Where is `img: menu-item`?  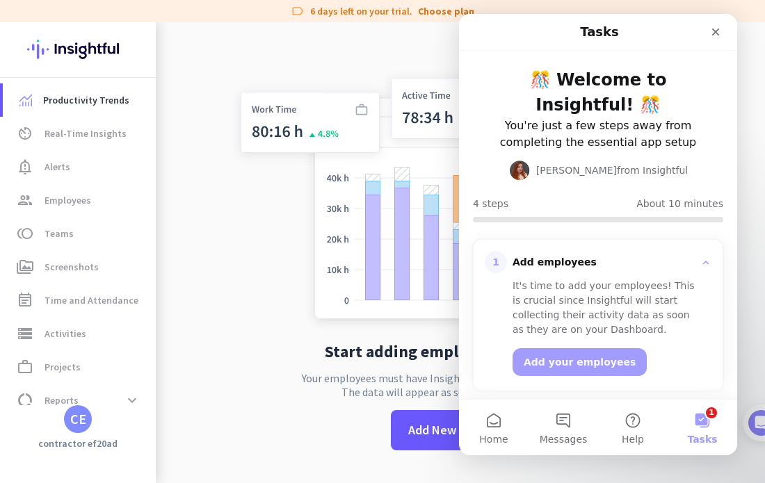 img: menu-item is located at coordinates (26, 100).